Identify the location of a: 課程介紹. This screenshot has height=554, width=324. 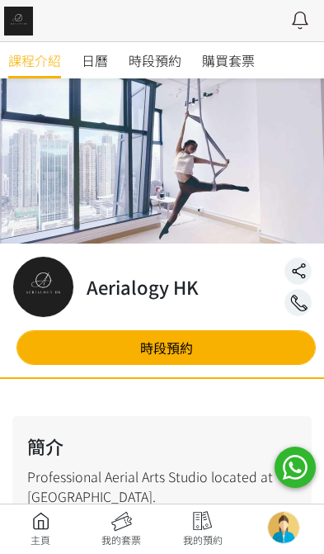
(35, 60).